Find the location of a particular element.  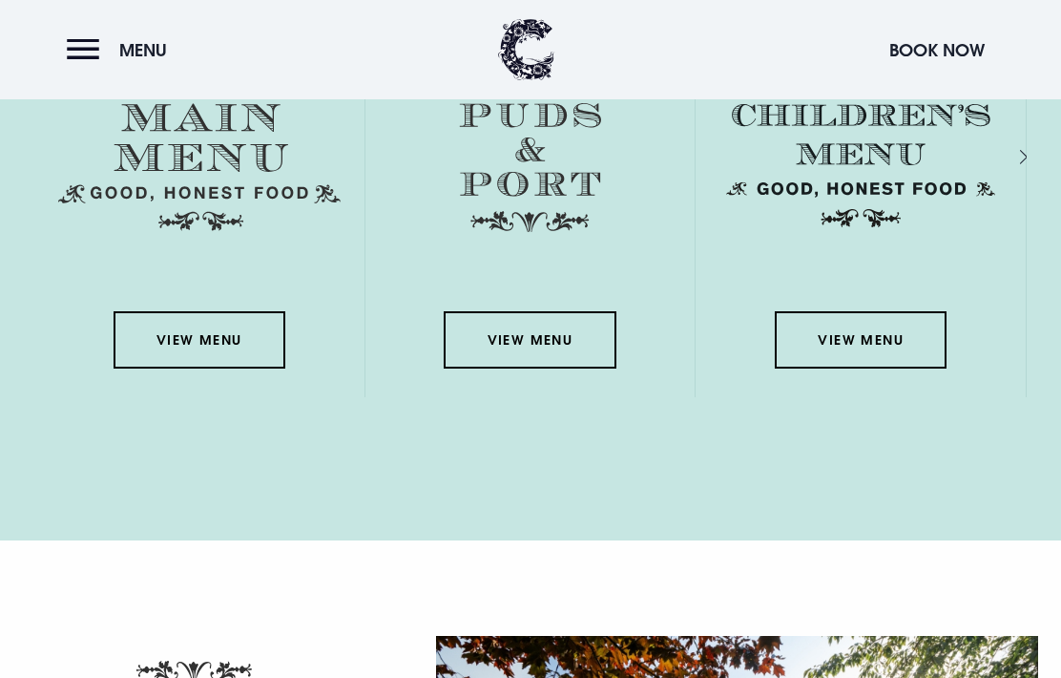

img: Clandeboye Lodge is located at coordinates (527, 50).